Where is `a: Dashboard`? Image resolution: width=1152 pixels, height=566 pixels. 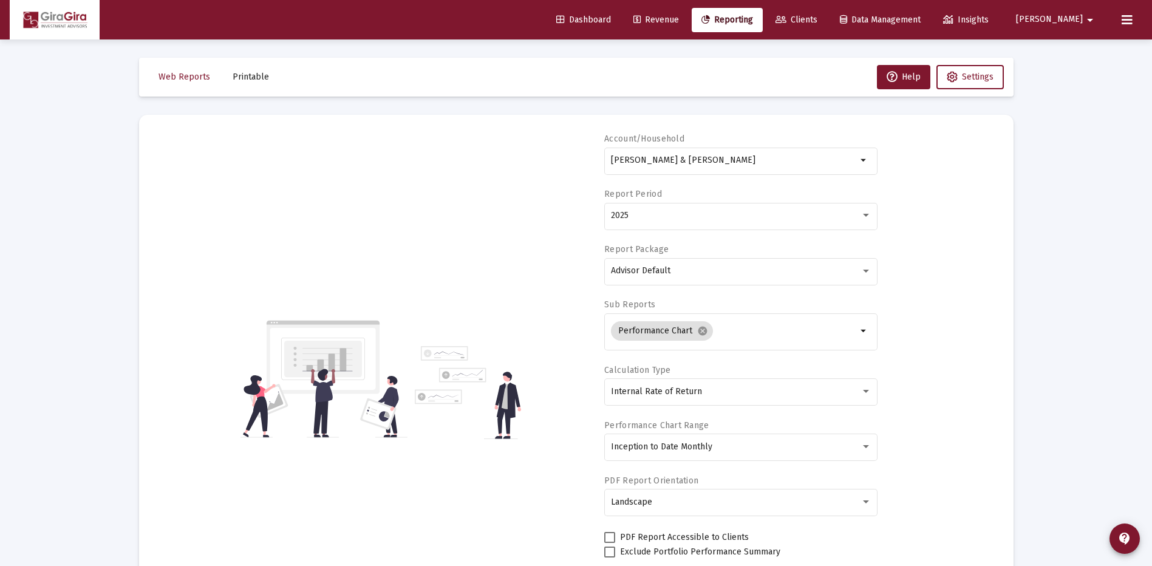 a: Dashboard is located at coordinates (584, 20).